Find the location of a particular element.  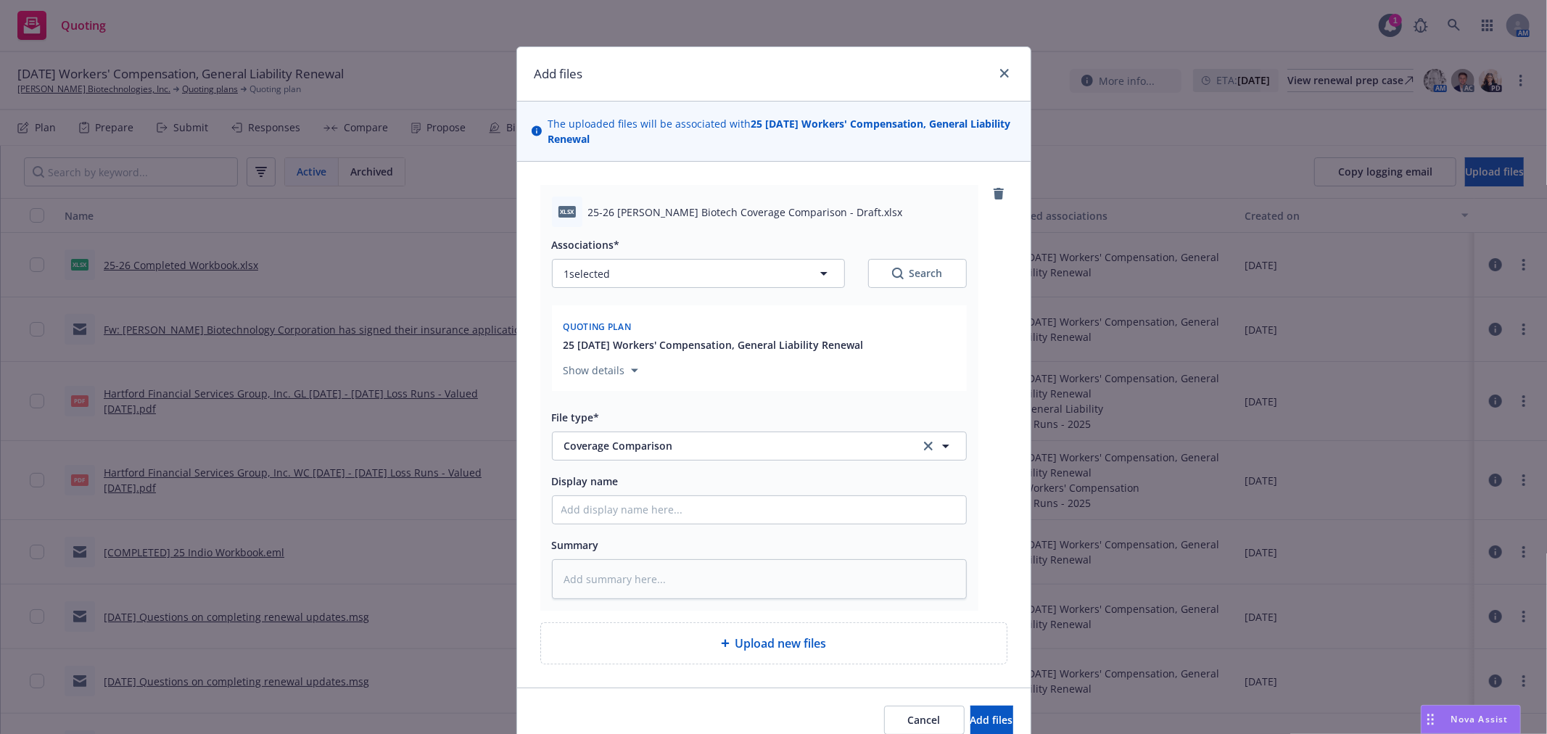

h1: Add files is located at coordinates (558, 74).